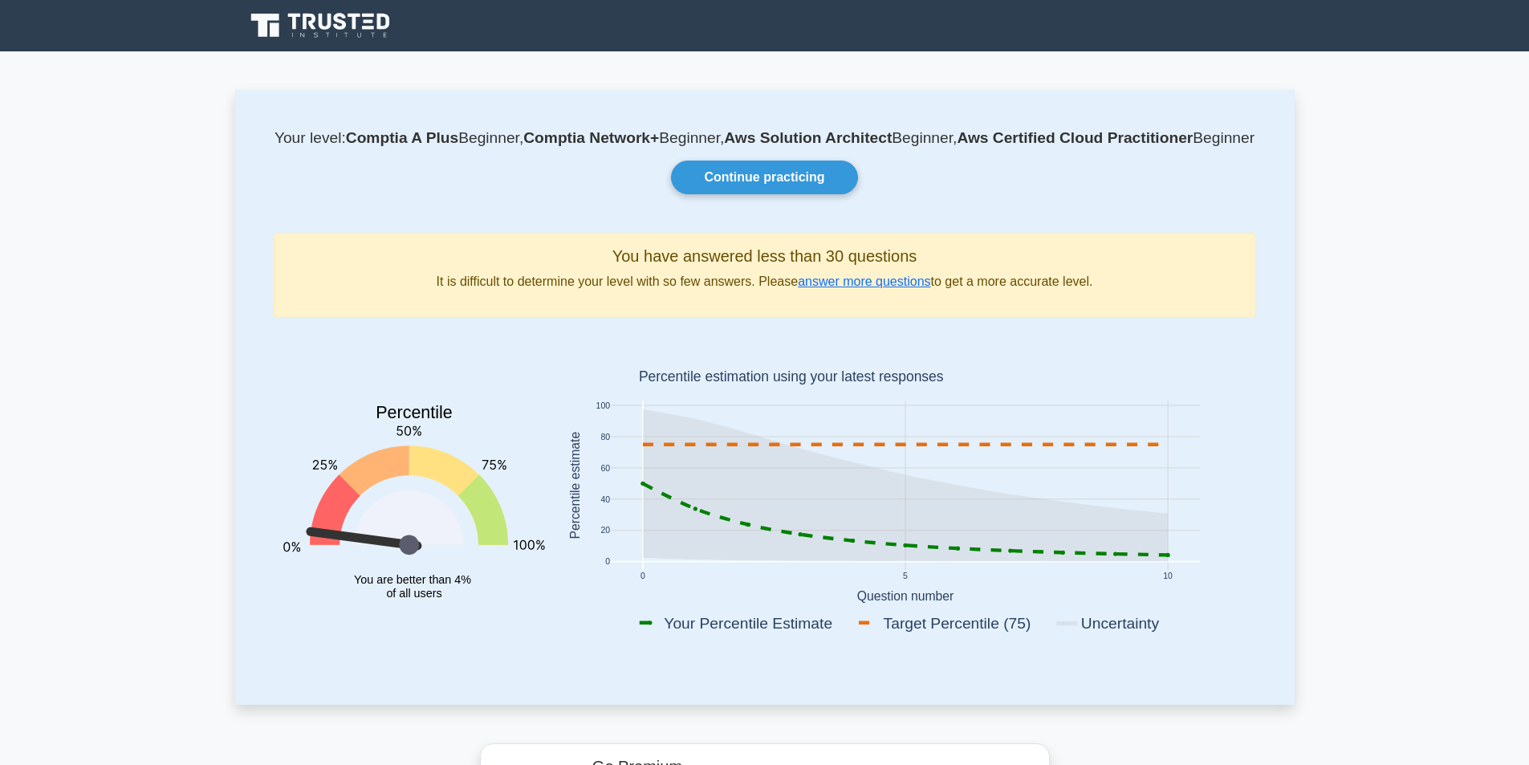 This screenshot has width=1529, height=765. Describe the element at coordinates (605, 468) in the screenshot. I see `text: 60` at that location.